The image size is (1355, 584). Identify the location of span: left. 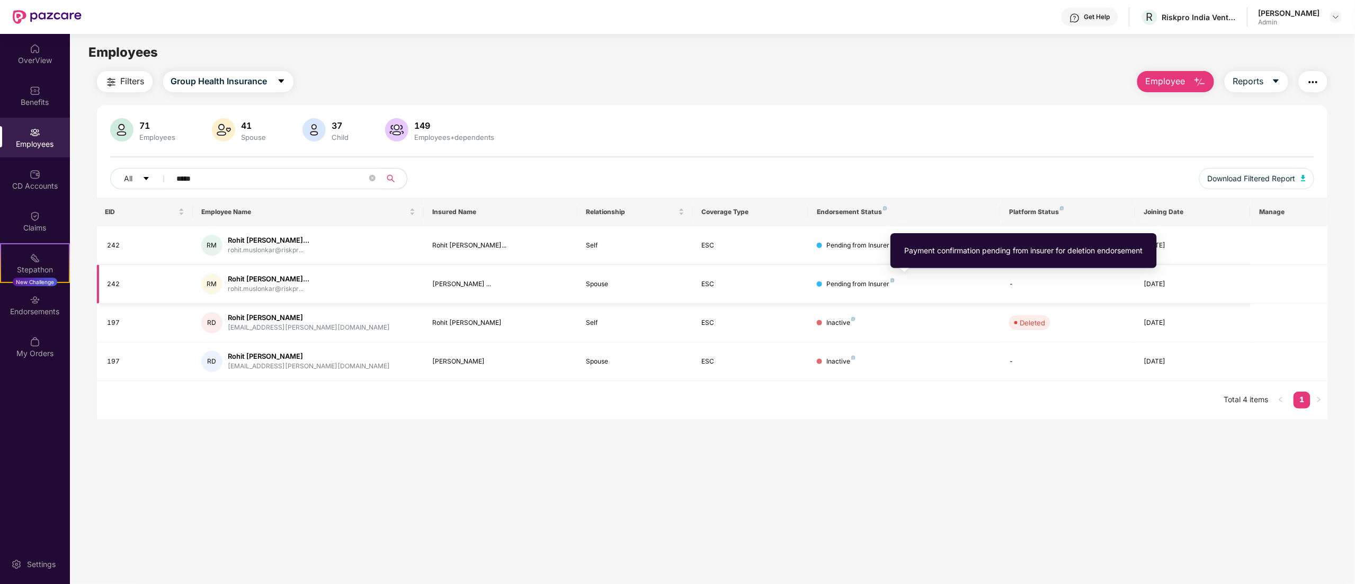
(1281, 399).